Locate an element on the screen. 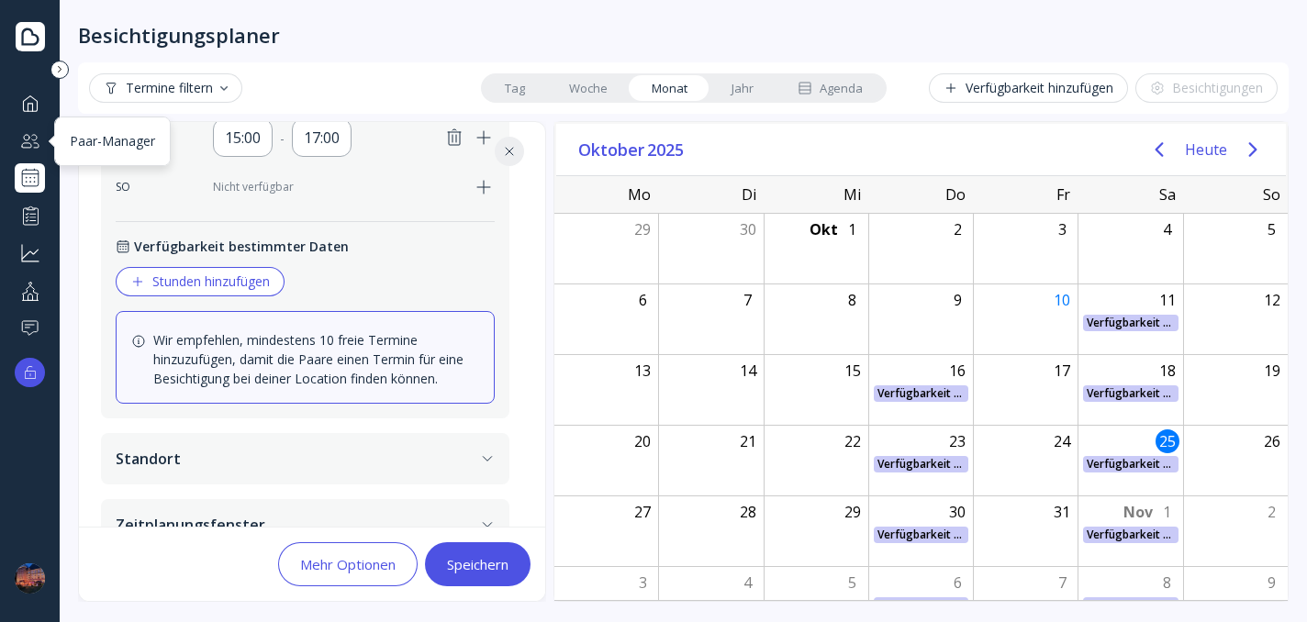 The height and width of the screenshot is (622, 1307). div: Dienstag, November 4, 2025 is located at coordinates (748, 583).